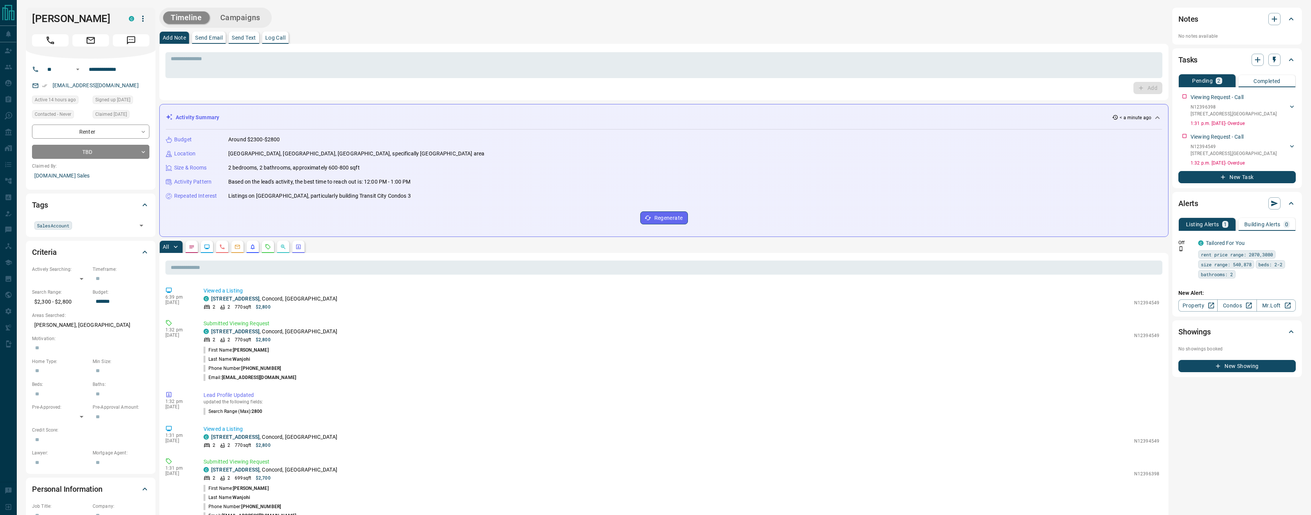 This screenshot has width=1311, height=515. I want to click on p: Email:, so click(250, 378).